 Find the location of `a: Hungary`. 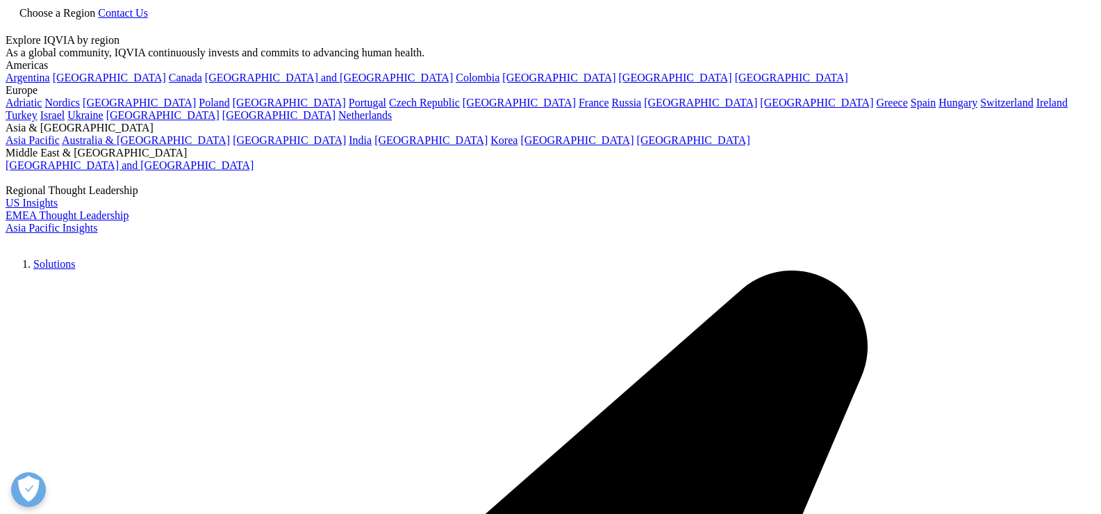

a: Hungary is located at coordinates (958, 102).